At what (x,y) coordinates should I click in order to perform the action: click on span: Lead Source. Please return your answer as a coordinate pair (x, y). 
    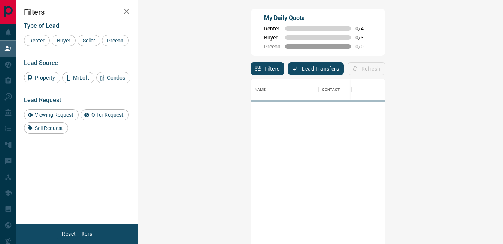
    Looking at the image, I should click on (41, 63).